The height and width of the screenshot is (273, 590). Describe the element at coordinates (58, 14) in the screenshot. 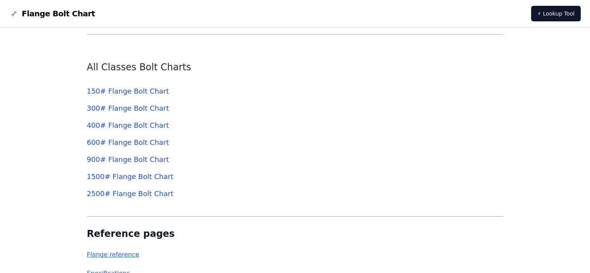

I see `span: Flange Bolt Chart` at that location.